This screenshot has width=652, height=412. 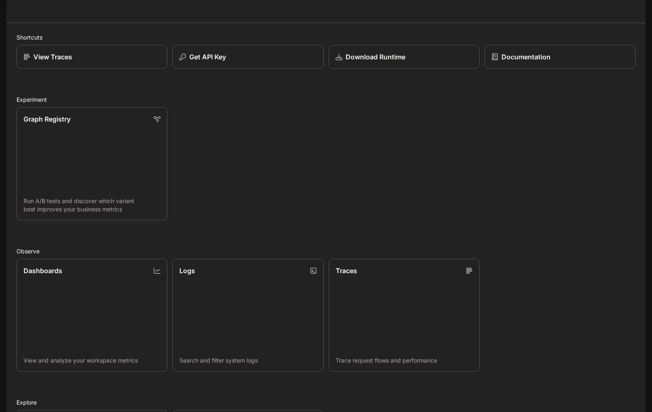 I want to click on p: Run A/B tests and discover which variant best improves your business metrics, so click(x=92, y=205).